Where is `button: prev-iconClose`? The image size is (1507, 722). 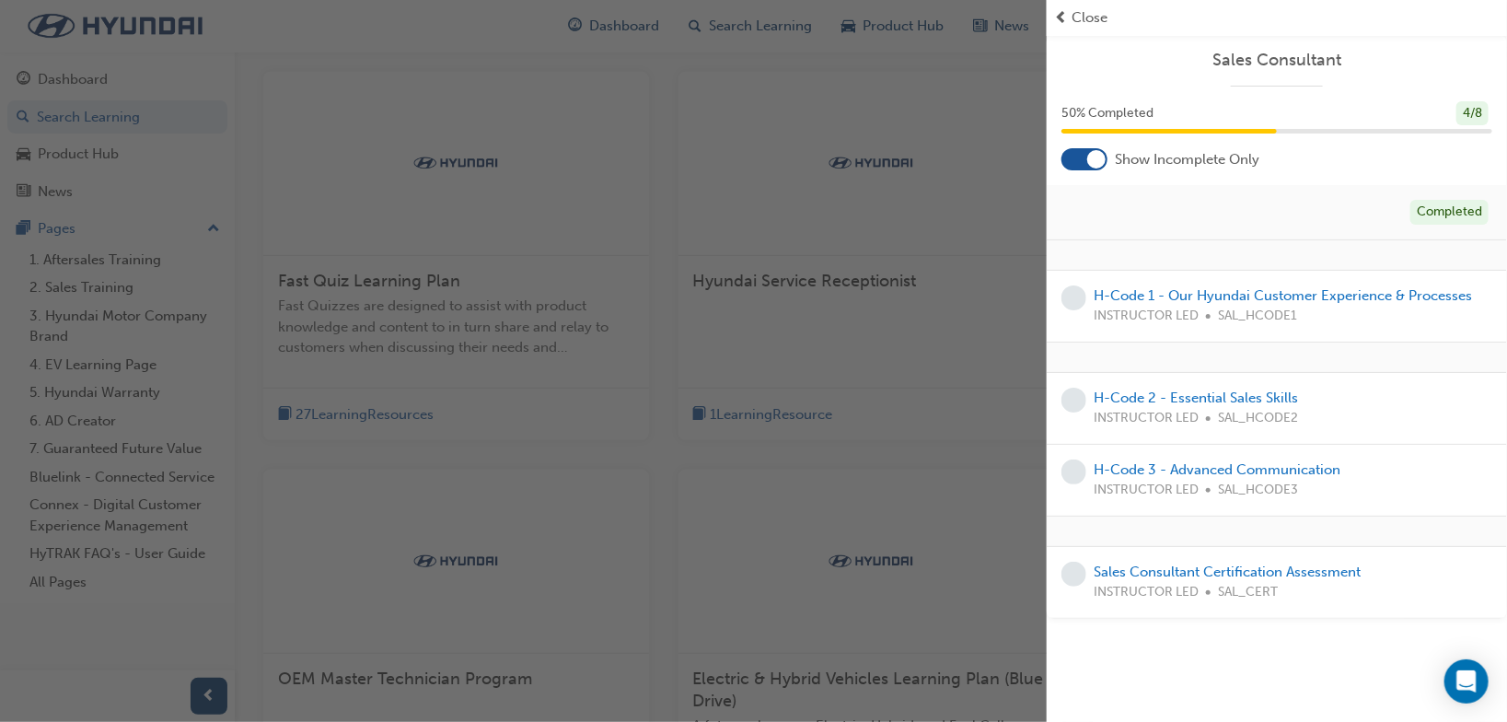 button: prev-iconClose is located at coordinates (1277, 17).